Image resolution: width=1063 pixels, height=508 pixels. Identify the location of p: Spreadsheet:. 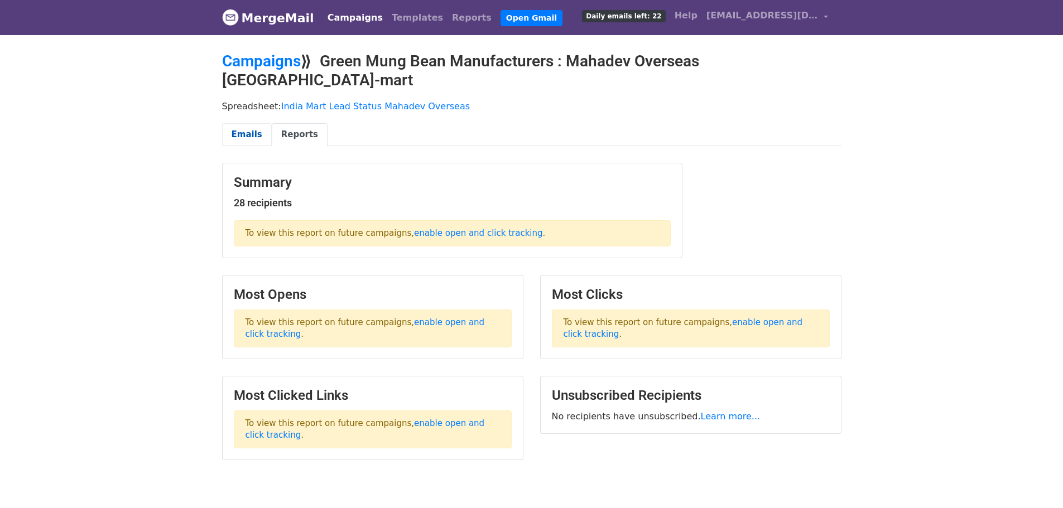
(532, 106).